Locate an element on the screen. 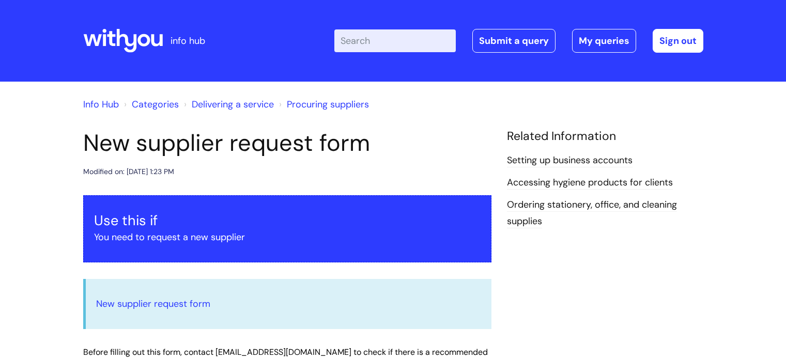  li: Procuring suppliers is located at coordinates (322, 104).